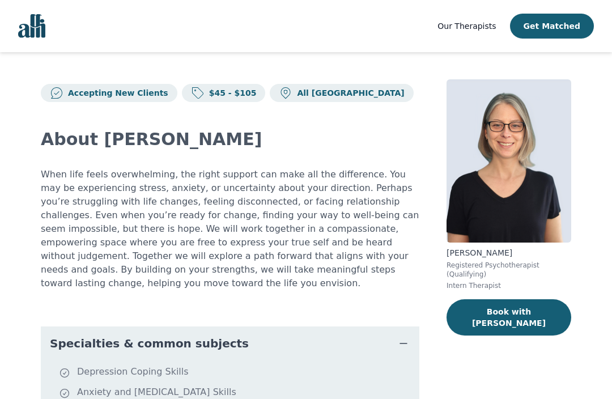 The height and width of the screenshot is (399, 612). I want to click on li: Depression Coping Skills, so click(237, 373).